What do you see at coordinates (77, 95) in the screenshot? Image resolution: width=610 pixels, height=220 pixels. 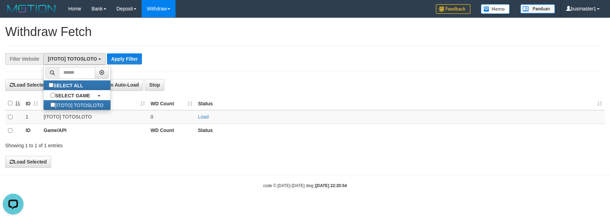 I see `a: SELECT GAME` at bounding box center [77, 95].